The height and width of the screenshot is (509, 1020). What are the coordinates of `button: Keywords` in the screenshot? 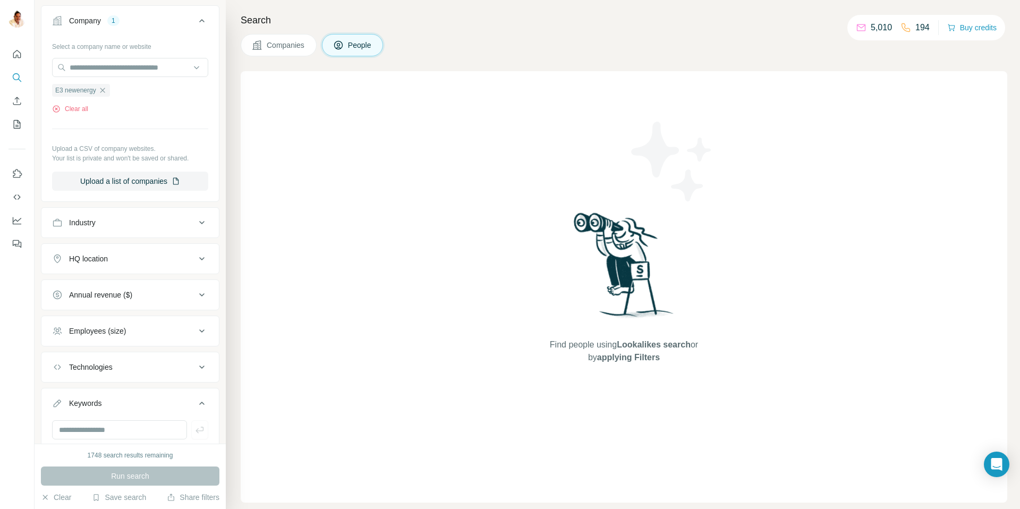 It's located at (130, 405).